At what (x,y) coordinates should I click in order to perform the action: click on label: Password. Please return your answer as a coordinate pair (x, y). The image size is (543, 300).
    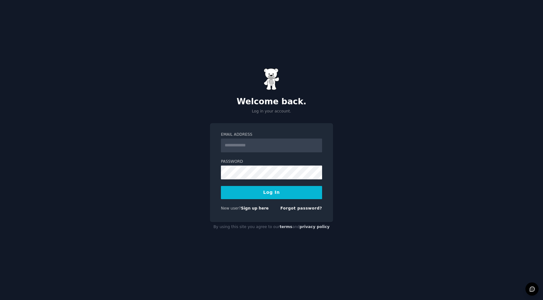
    Looking at the image, I should click on (271, 162).